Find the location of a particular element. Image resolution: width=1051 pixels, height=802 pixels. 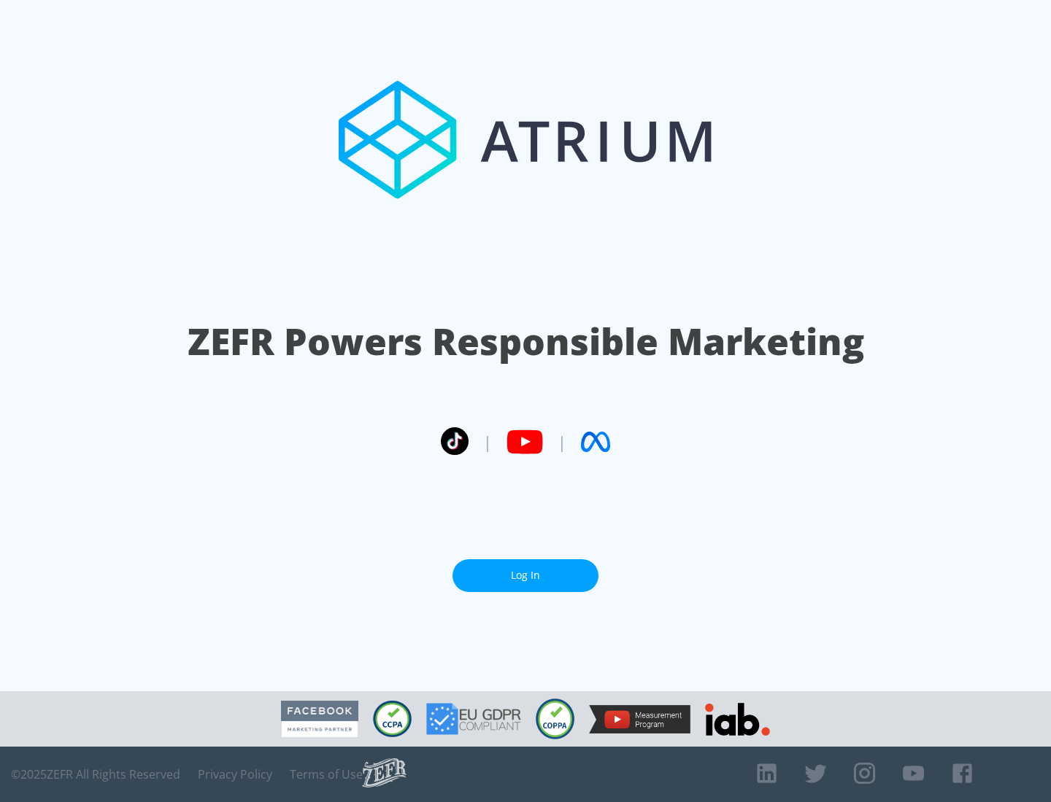

img: Facebook Marketing Partner is located at coordinates (320, 719).